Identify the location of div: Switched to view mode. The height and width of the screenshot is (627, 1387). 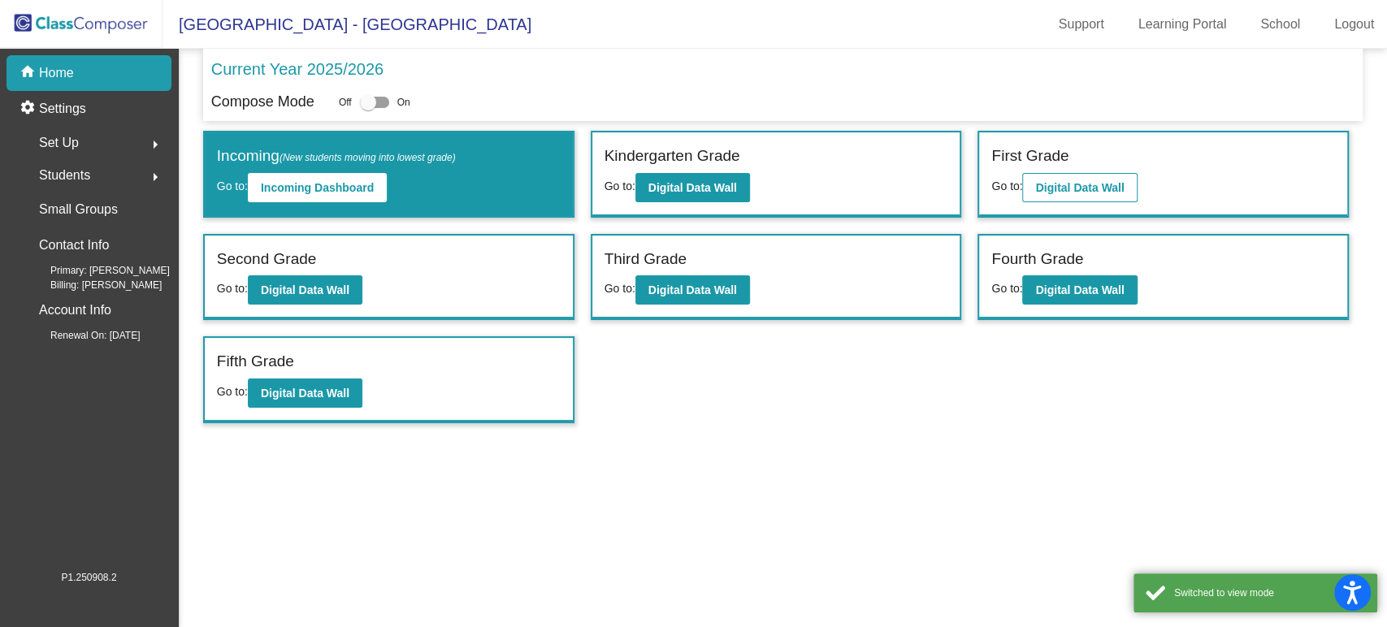
(1269, 593).